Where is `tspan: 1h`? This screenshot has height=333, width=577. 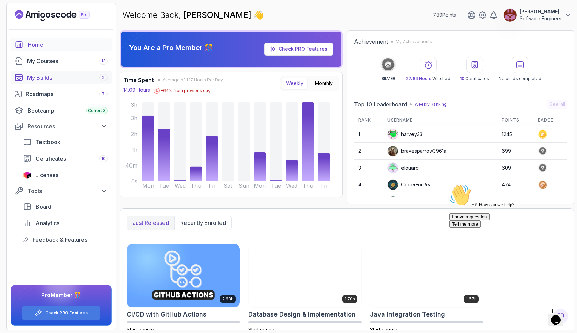 tspan: 1h is located at coordinates (134, 150).